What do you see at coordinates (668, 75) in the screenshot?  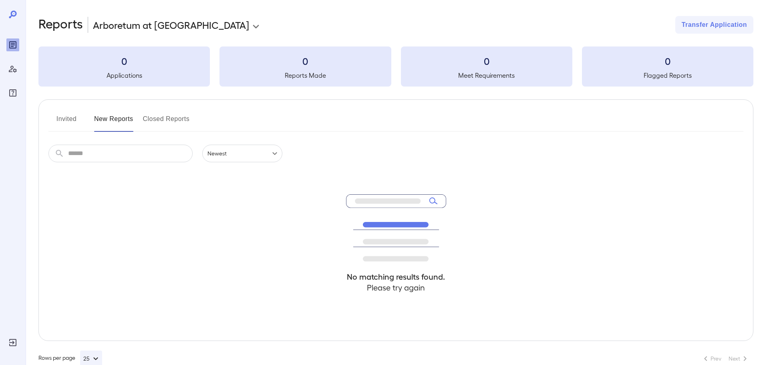 I see `h5: Flagged Reports` at bounding box center [668, 75].